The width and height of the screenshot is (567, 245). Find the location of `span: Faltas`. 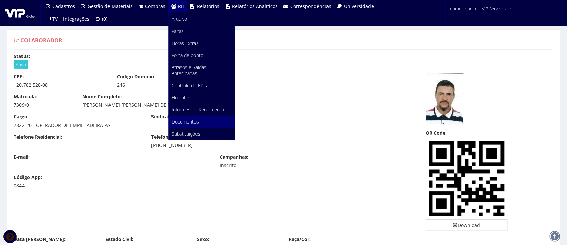

span: Faltas is located at coordinates (178, 31).